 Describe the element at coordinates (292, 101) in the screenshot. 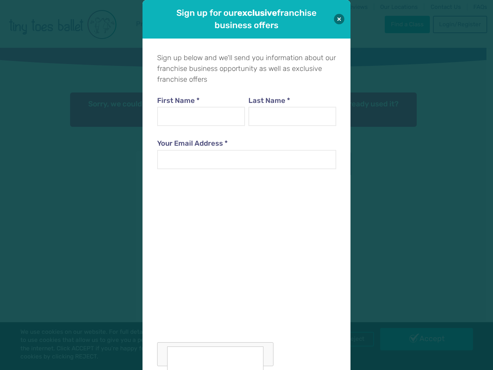

I see `label: Last Name *` at that location.